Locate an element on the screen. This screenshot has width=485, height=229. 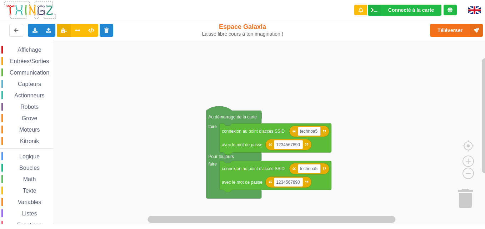
span: Communication is located at coordinates (29, 72).